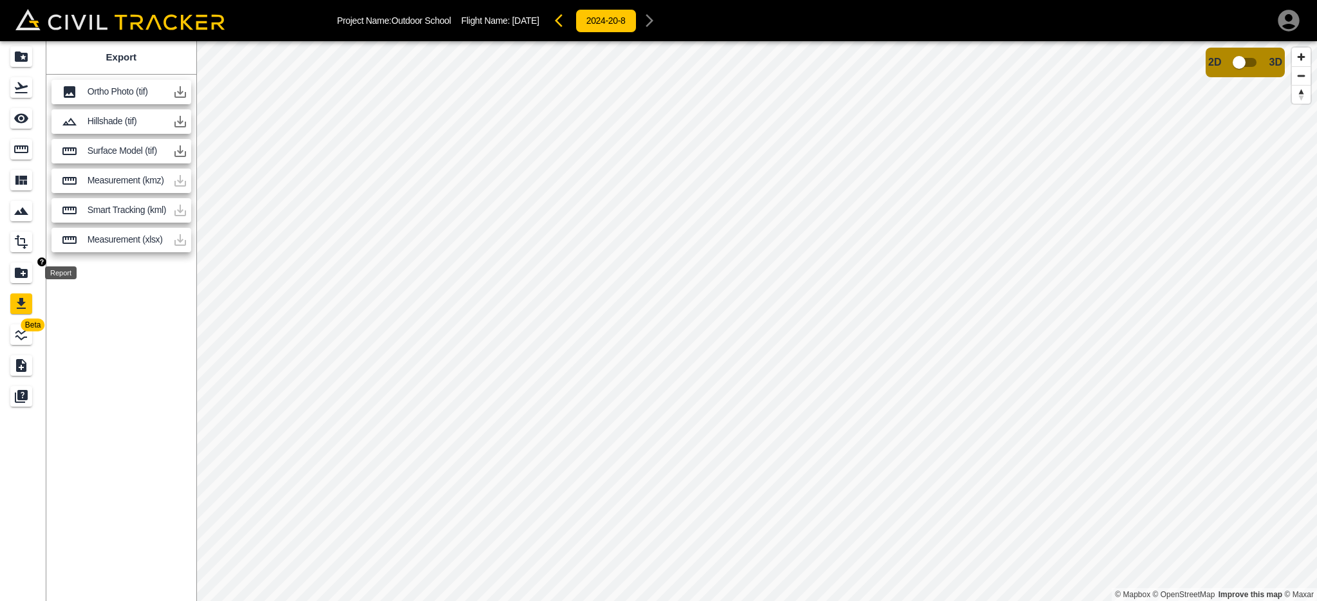 The height and width of the screenshot is (601, 1317). Describe the element at coordinates (394, 21) in the screenshot. I see `p: Project Name: Outdoor School` at that location.